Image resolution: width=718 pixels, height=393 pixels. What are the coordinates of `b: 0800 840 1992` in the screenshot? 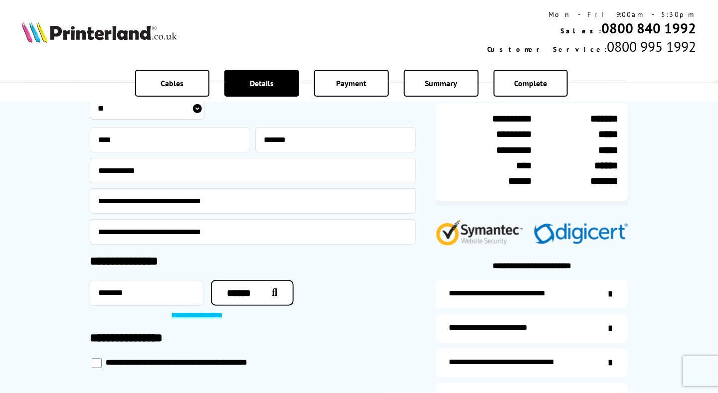 It's located at (649, 28).